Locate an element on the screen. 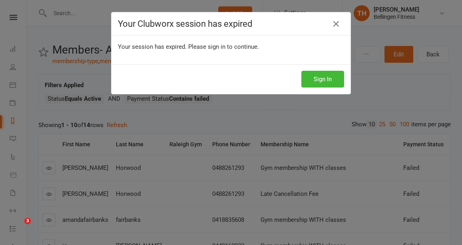  button: Sign In is located at coordinates (322, 79).